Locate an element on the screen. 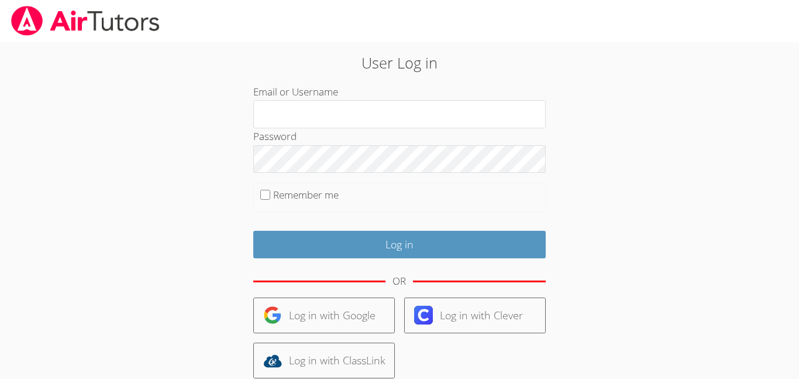 Image resolution: width=799 pixels, height=379 pixels. img: airtutors_banner-c4298cdbf04f3fff15de1276eac7730deb9818008684d7c2e4769d2f7ddbe033.png is located at coordinates (85, 20).